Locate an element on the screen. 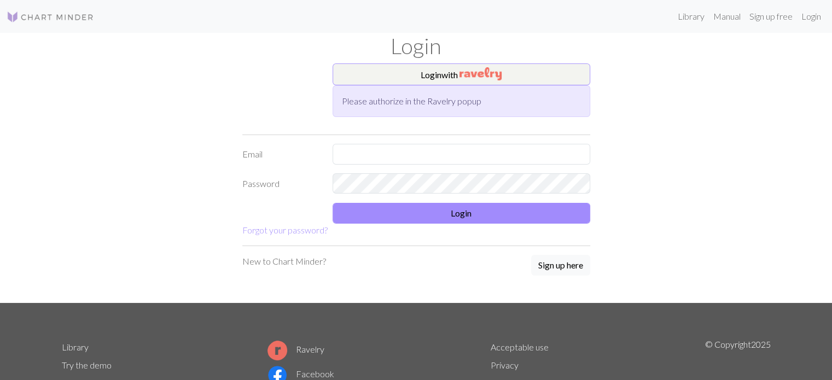 The height and width of the screenshot is (380, 832). a: Manual is located at coordinates (727, 16).